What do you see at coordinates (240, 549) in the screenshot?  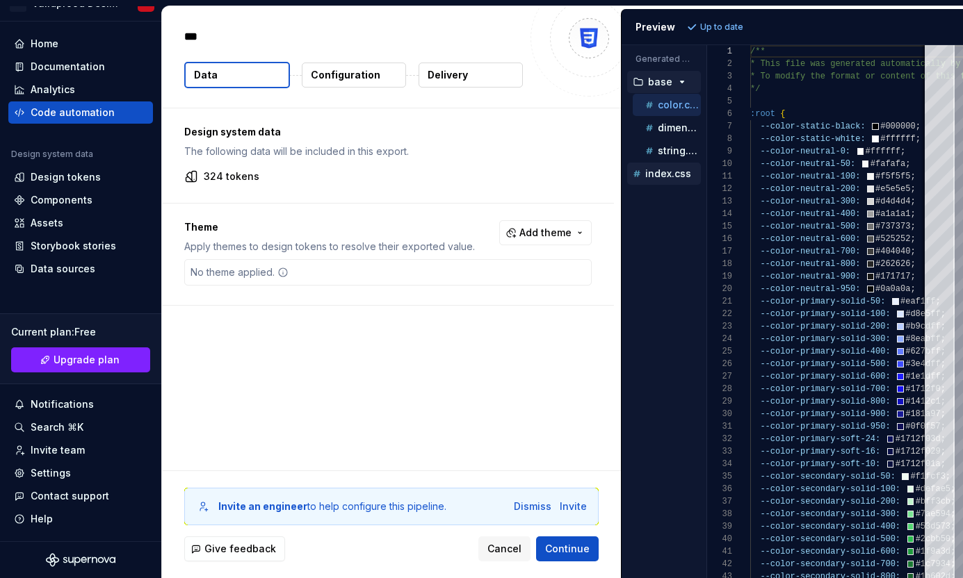 I see `span: Give feedback` at bounding box center [240, 549].